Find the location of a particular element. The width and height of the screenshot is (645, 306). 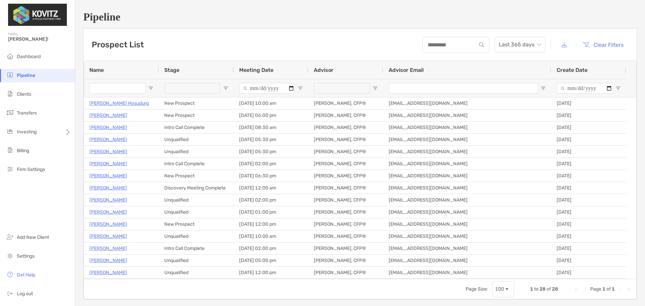

span: Log out is located at coordinates (25, 294).